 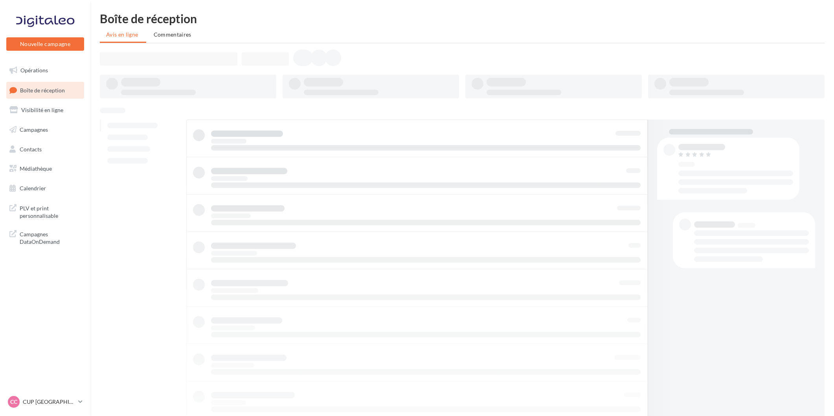 What do you see at coordinates (36, 168) in the screenshot?
I see `span: Médiathèque` at bounding box center [36, 168].